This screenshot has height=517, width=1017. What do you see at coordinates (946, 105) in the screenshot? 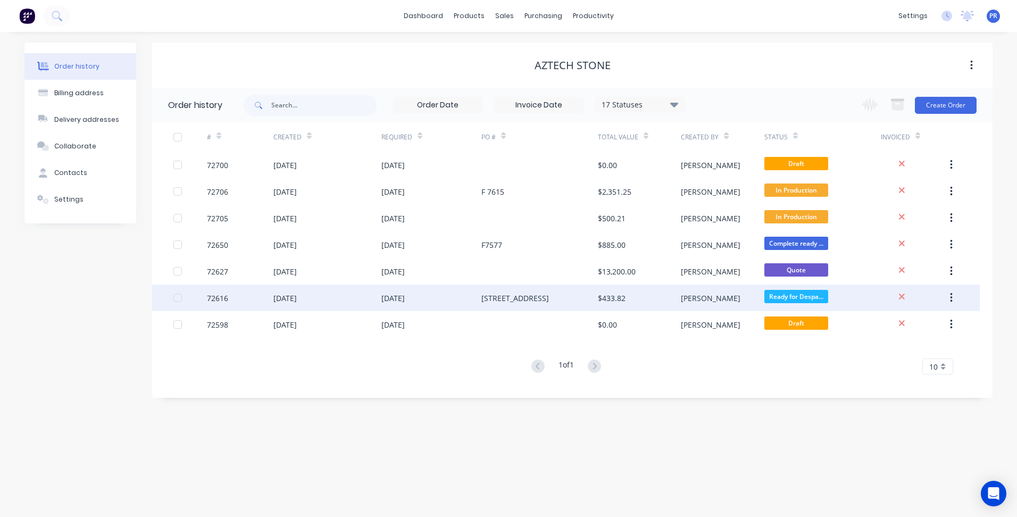
I see `button: Create Order` at bounding box center [946, 105].